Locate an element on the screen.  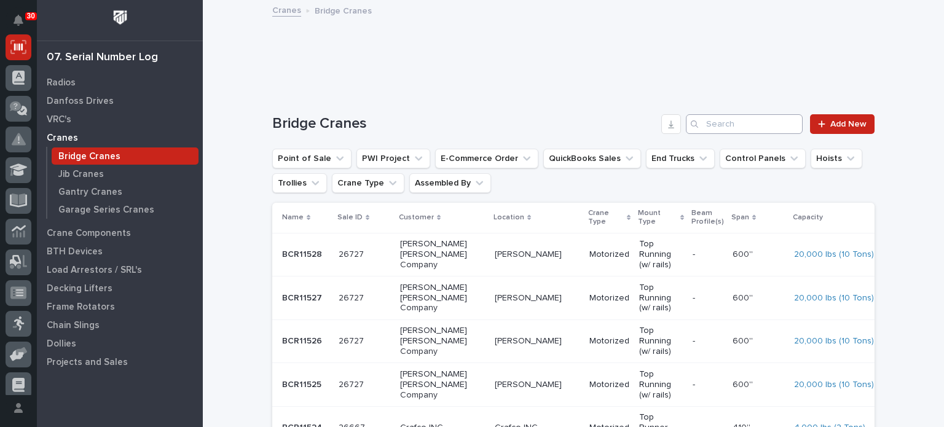
div: 07. Serial Number Log is located at coordinates (102, 58).